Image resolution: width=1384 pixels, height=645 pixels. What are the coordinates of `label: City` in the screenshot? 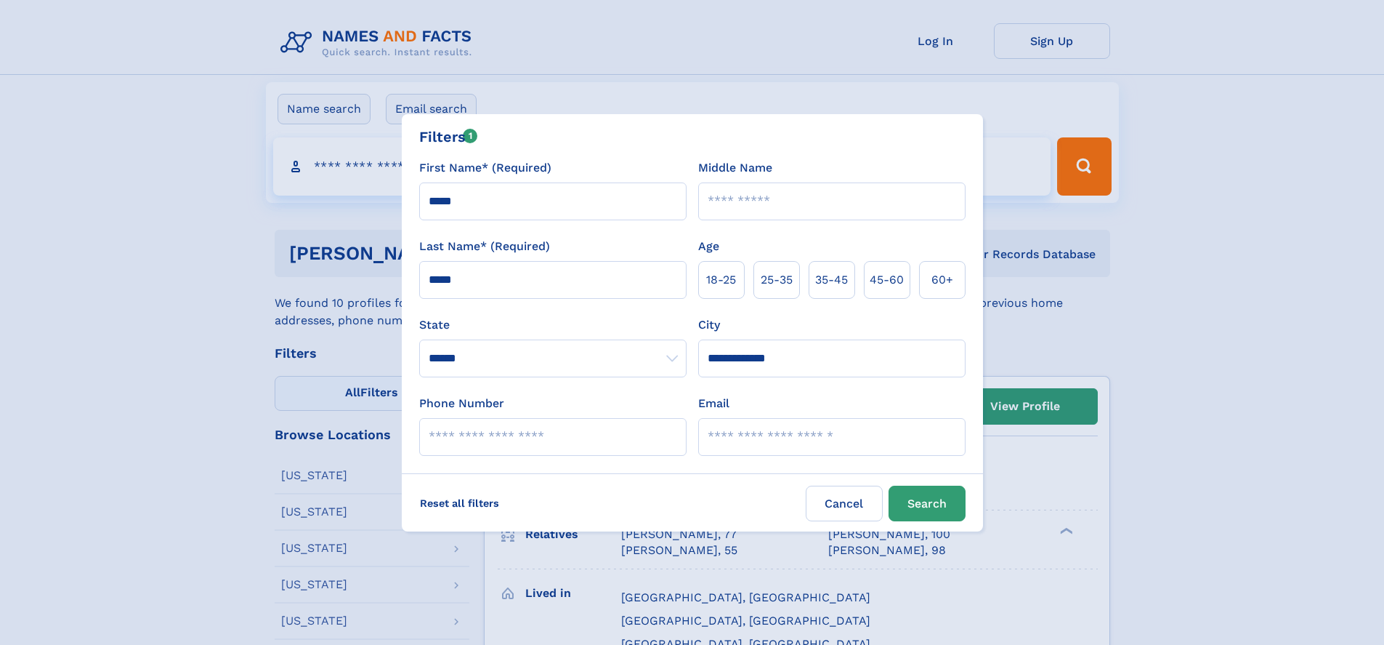 It's located at (709, 325).